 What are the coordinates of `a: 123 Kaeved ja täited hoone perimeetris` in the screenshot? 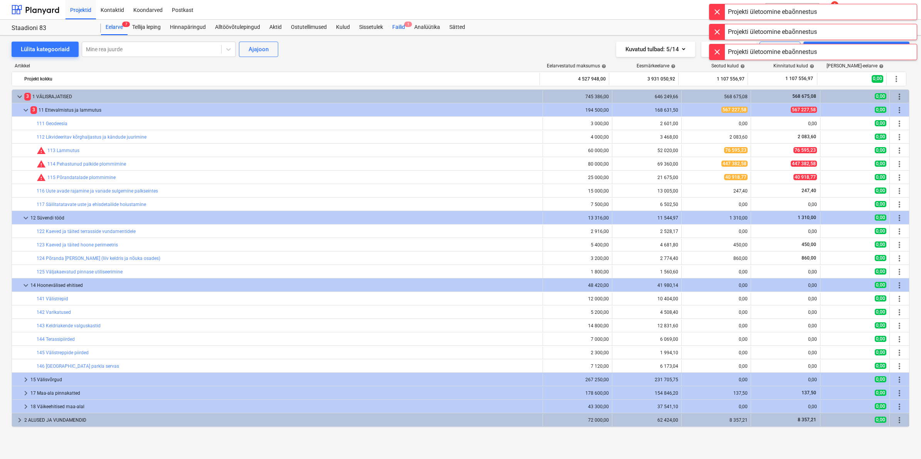 It's located at (77, 245).